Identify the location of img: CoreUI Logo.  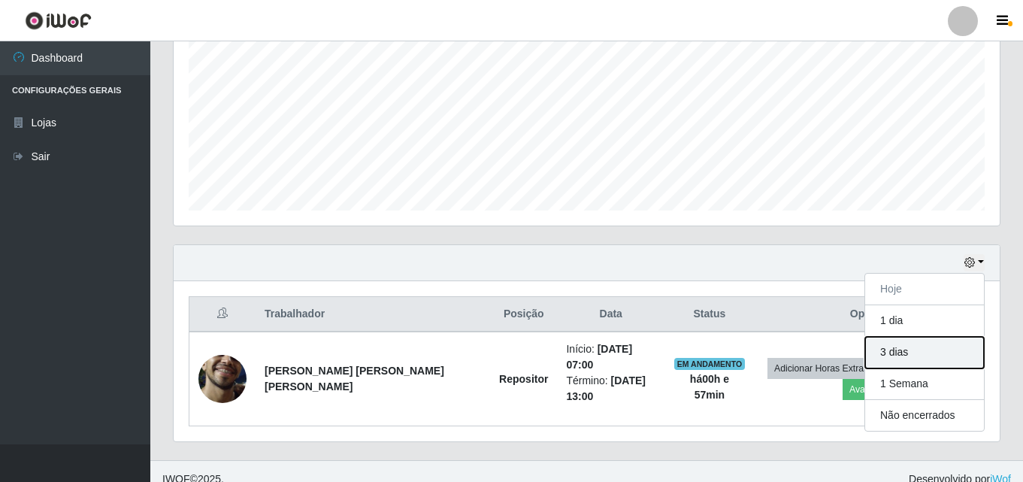
(58, 20).